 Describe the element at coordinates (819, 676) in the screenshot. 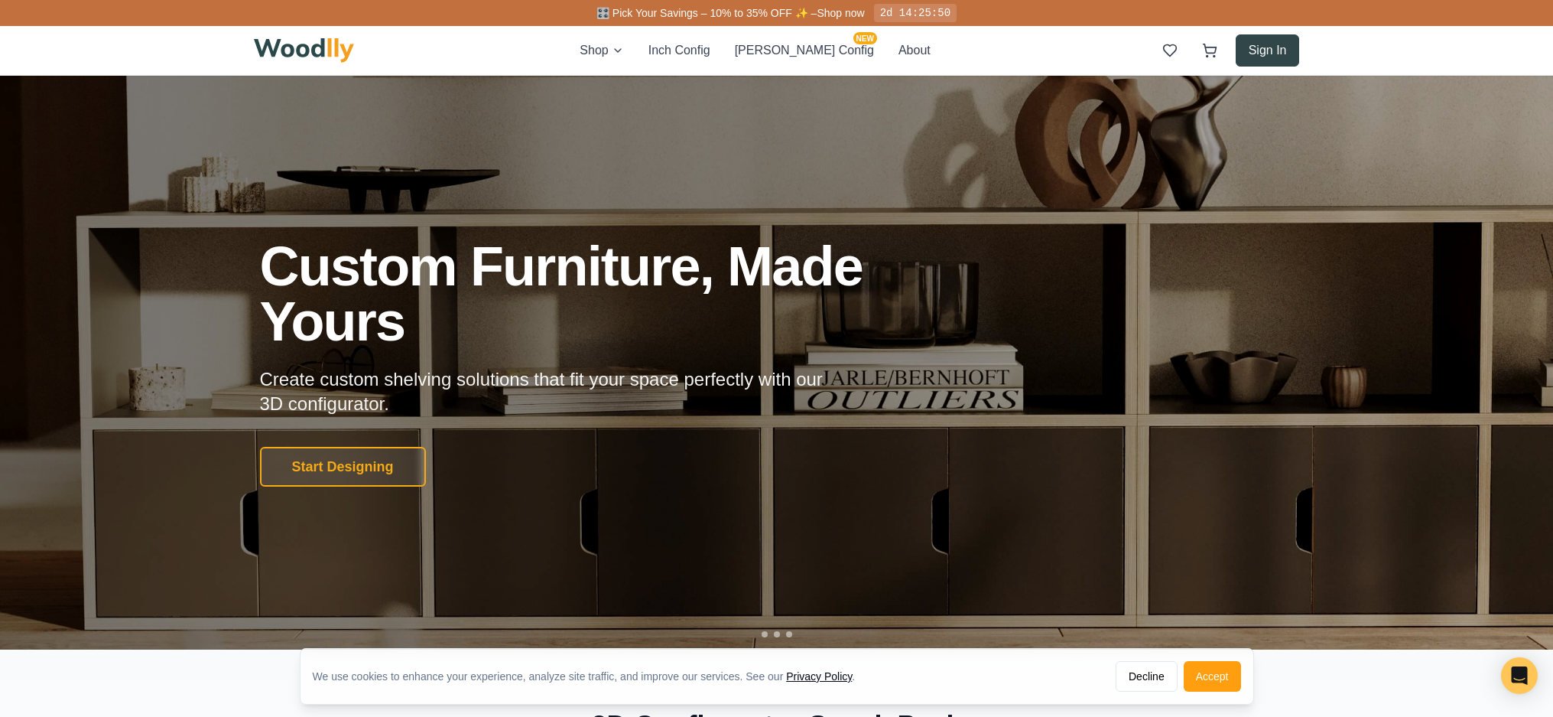

I see `a: Privacy Policy` at that location.